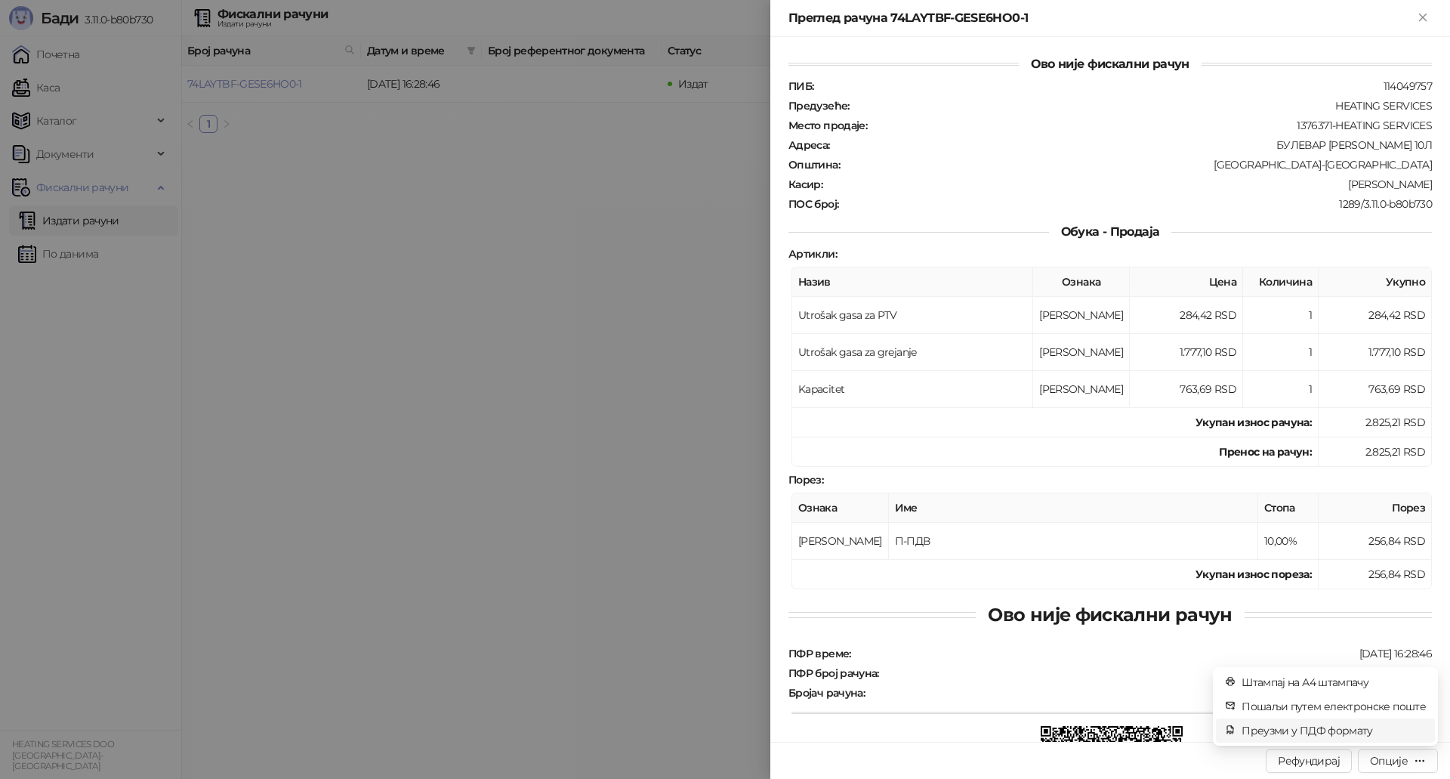  I want to click on strong: ПФР број рачуна :, so click(834, 673).